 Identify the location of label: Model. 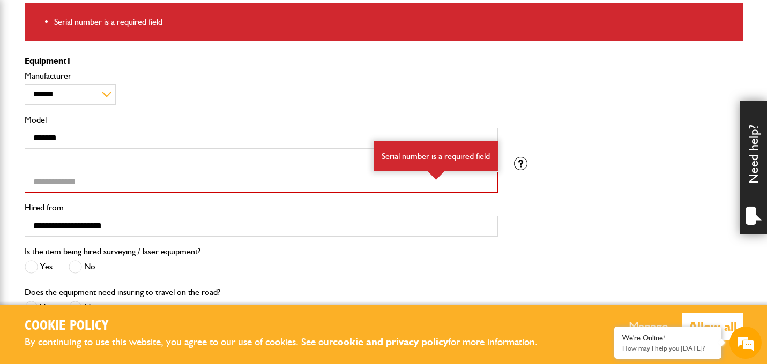
(261, 120).